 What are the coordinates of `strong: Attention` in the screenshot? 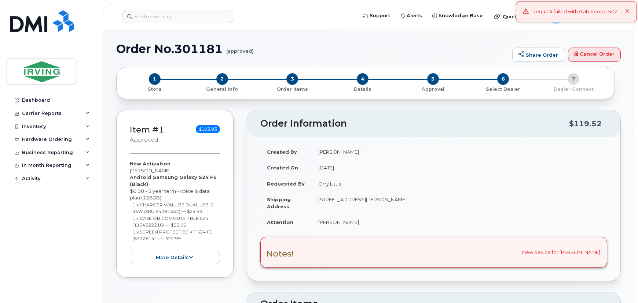 It's located at (280, 222).